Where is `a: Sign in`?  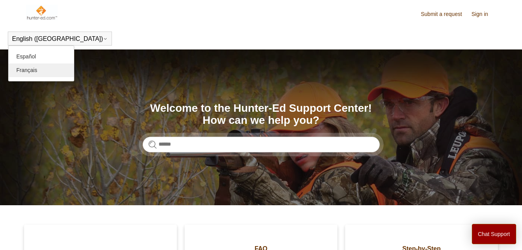
a: Sign in is located at coordinates (484, 14).